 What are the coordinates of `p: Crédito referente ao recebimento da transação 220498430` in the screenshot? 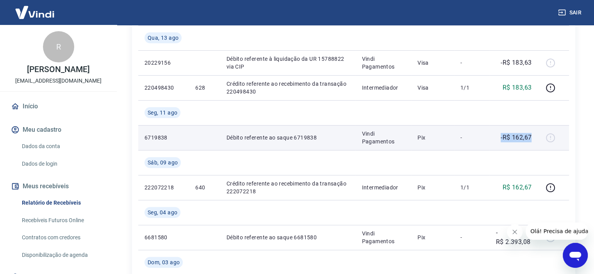 It's located at (288, 88).